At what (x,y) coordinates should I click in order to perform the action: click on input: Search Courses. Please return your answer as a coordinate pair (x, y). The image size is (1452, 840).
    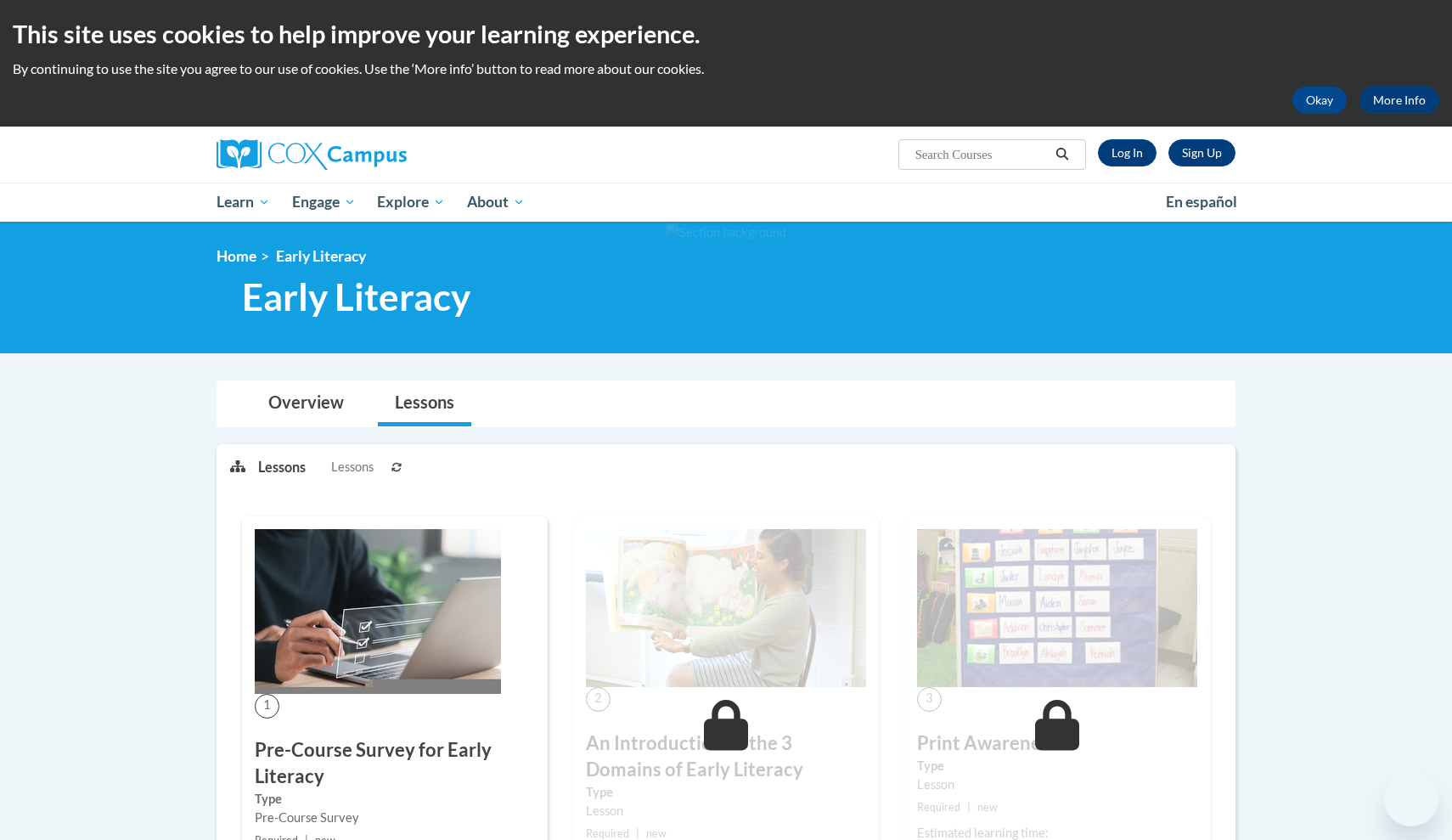
    Looking at the image, I should click on (981, 154).